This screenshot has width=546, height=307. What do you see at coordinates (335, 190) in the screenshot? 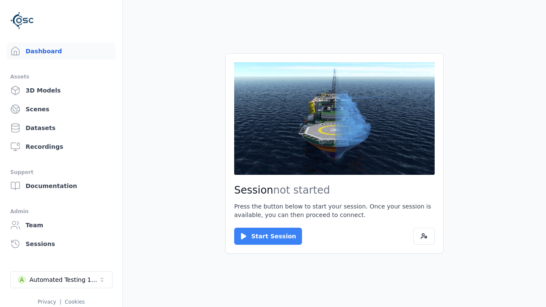
I see `h2: Session` at bounding box center [335, 190].